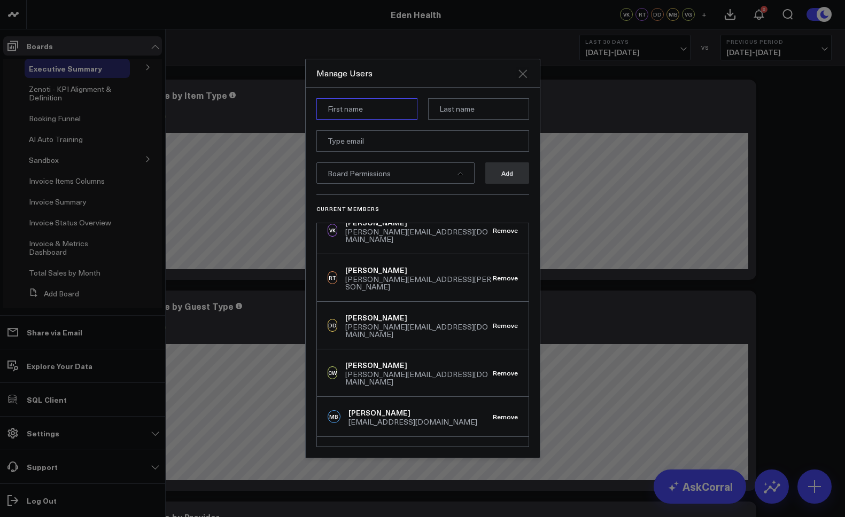 The image size is (845, 517). Describe the element at coordinates (332, 230) in the screenshot. I see `div: VK` at that location.